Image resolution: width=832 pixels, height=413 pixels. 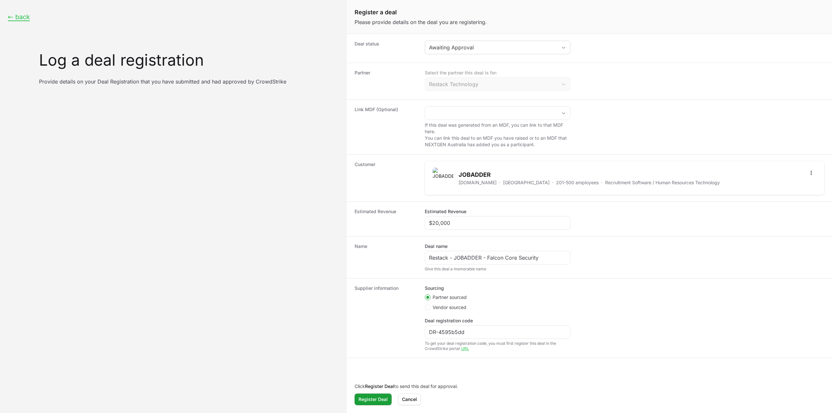 What do you see at coordinates (449, 297) in the screenshot?
I see `span: Partner sourced` at bounding box center [449, 297].